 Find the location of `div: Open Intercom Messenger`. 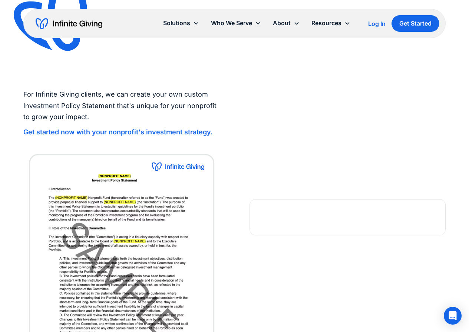

div: Open Intercom Messenger is located at coordinates (452, 316).